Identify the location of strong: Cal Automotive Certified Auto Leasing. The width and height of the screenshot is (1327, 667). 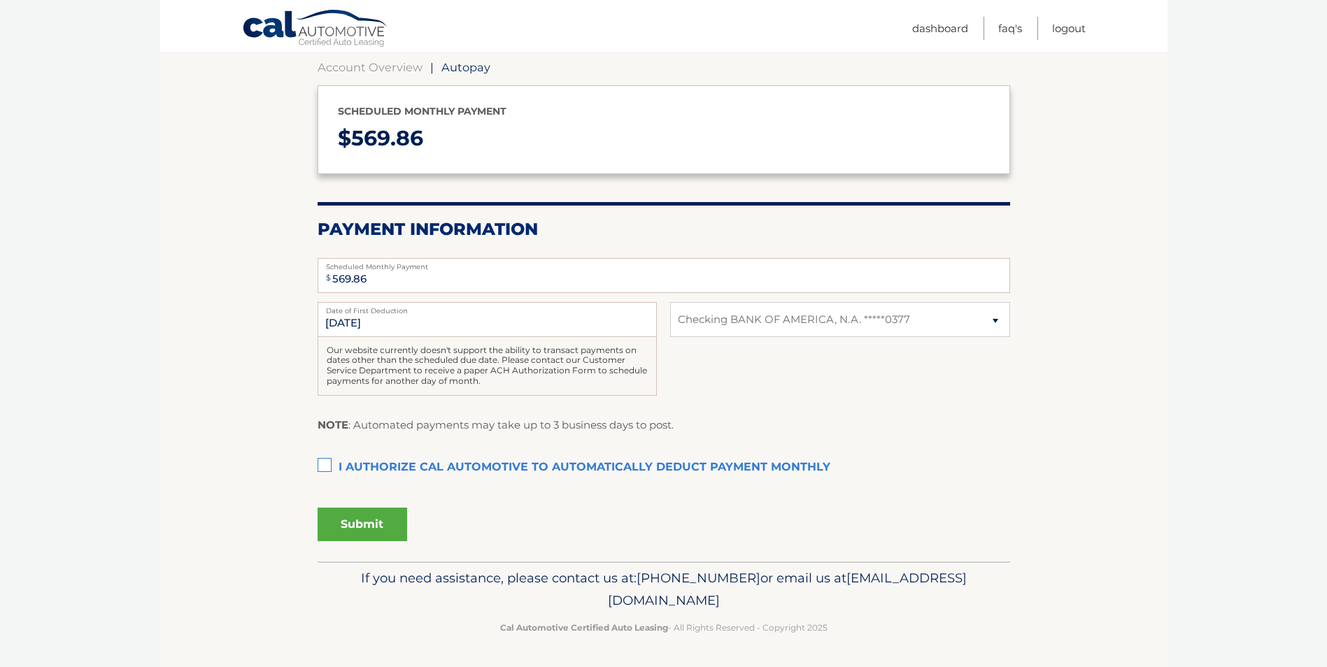
(584, 627).